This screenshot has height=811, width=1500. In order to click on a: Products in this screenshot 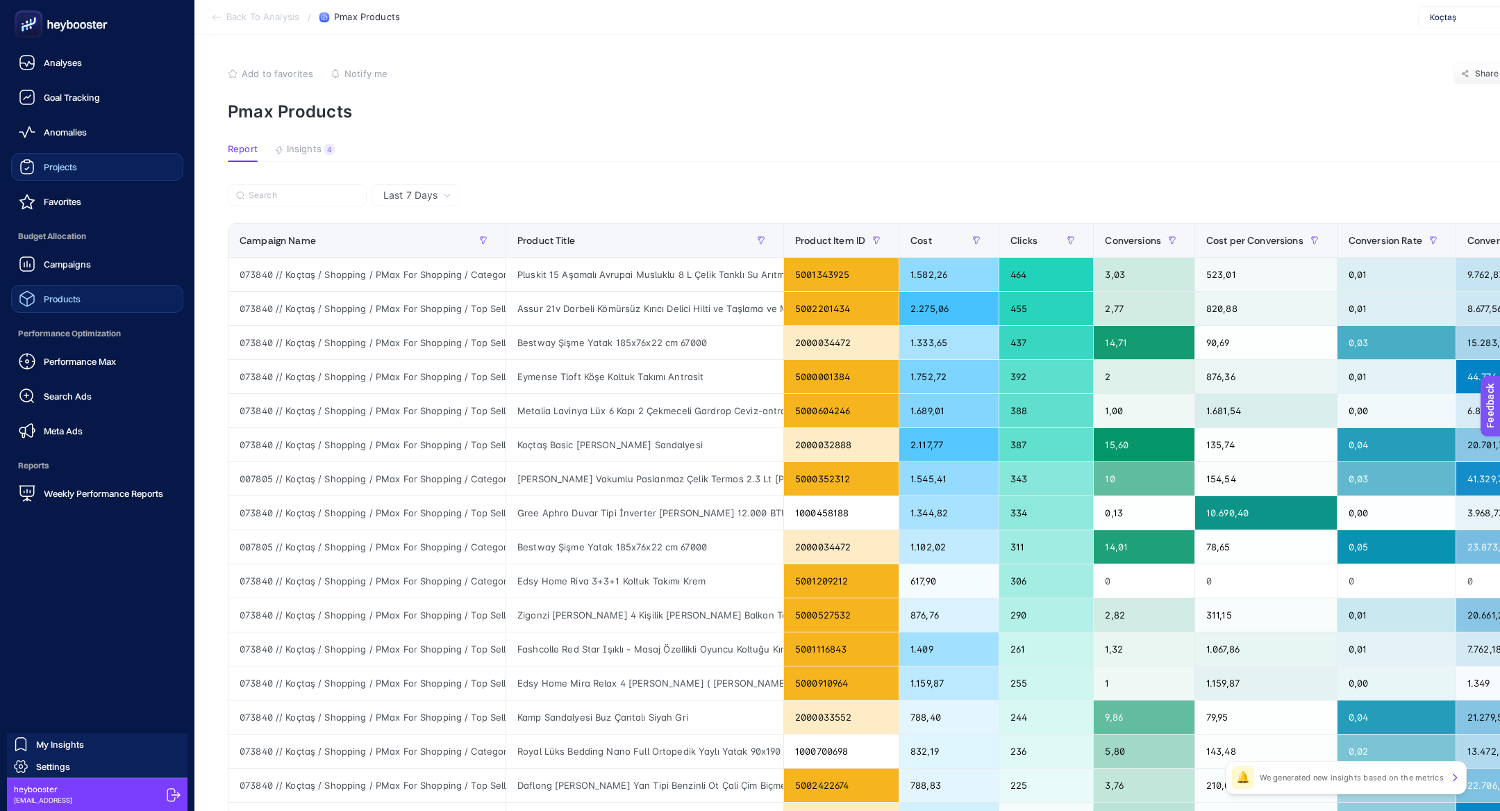, I will do `click(97, 299)`.